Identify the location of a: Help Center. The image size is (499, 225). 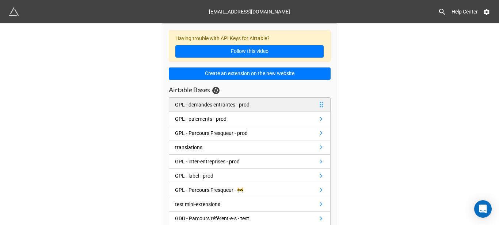
(465, 12).